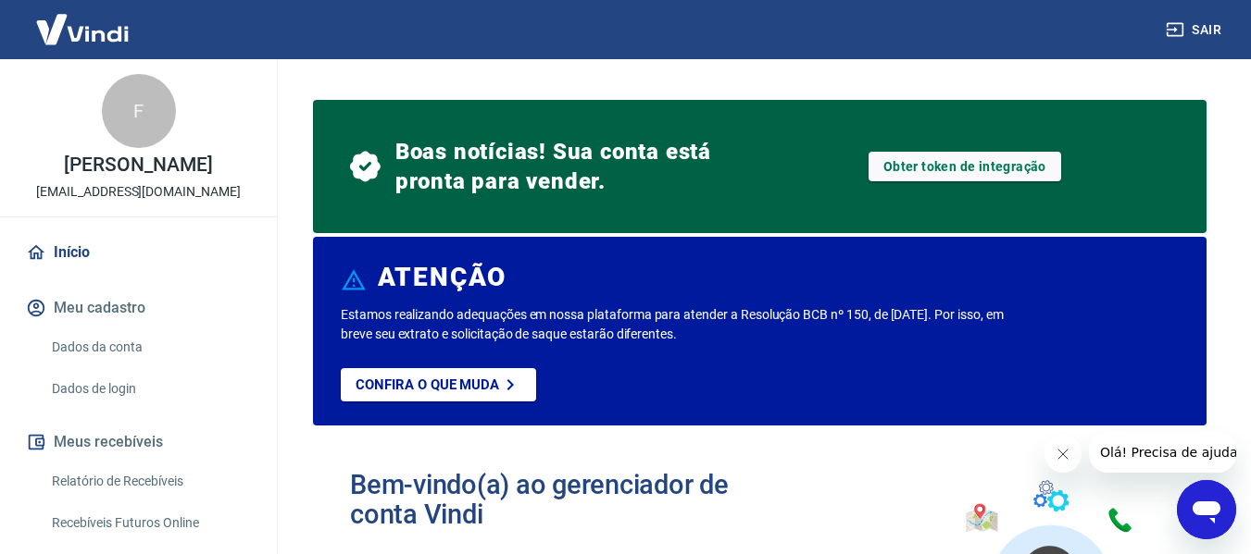 Image resolution: width=1251 pixels, height=554 pixels. I want to click on a: Dados da conta, so click(149, 347).